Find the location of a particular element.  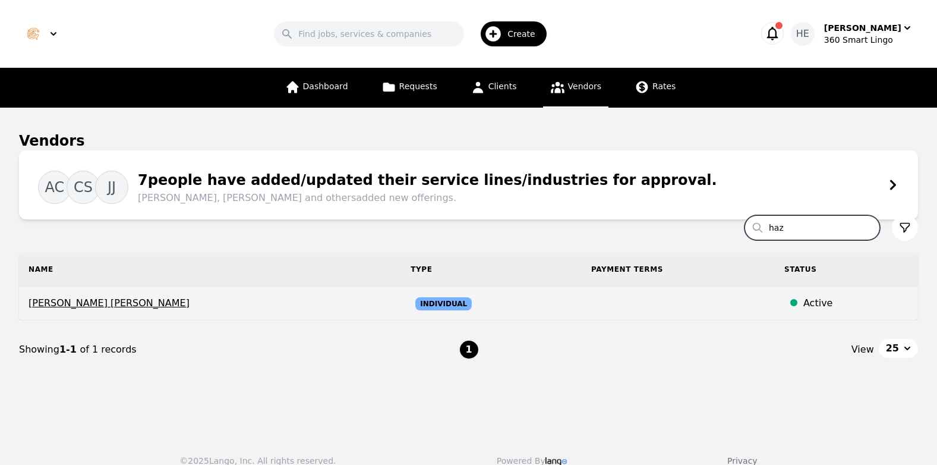

span: CS is located at coordinates (83, 187).